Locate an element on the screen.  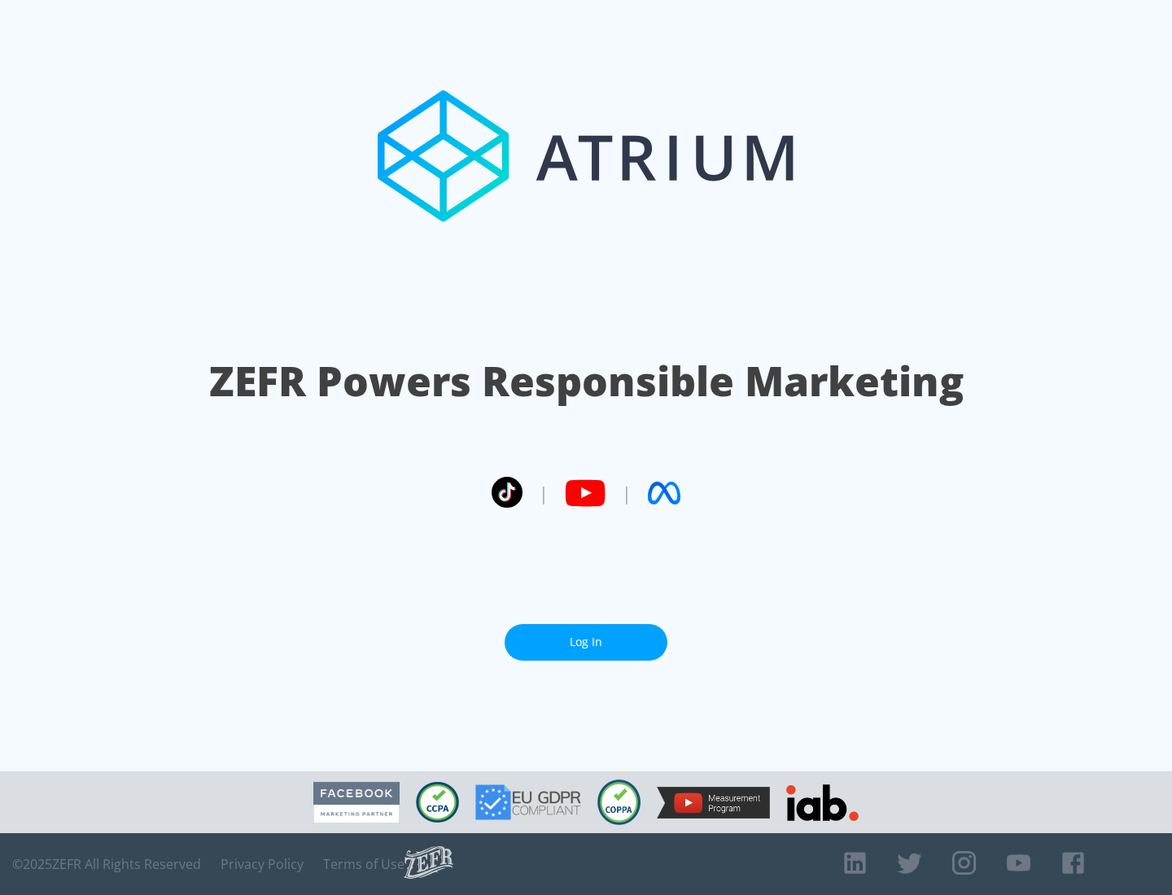
a: Terms of Use is located at coordinates (364, 864).